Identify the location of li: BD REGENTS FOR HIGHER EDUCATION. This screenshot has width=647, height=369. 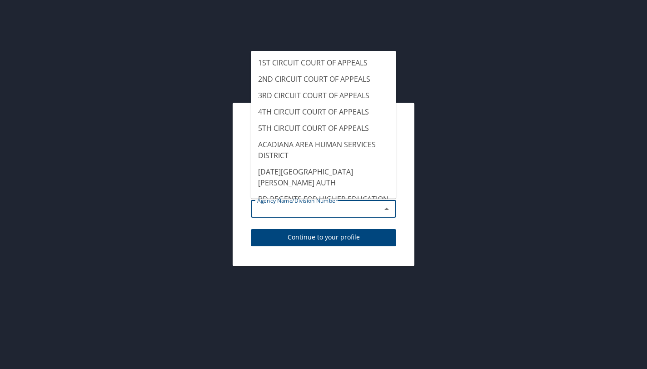
(323, 199).